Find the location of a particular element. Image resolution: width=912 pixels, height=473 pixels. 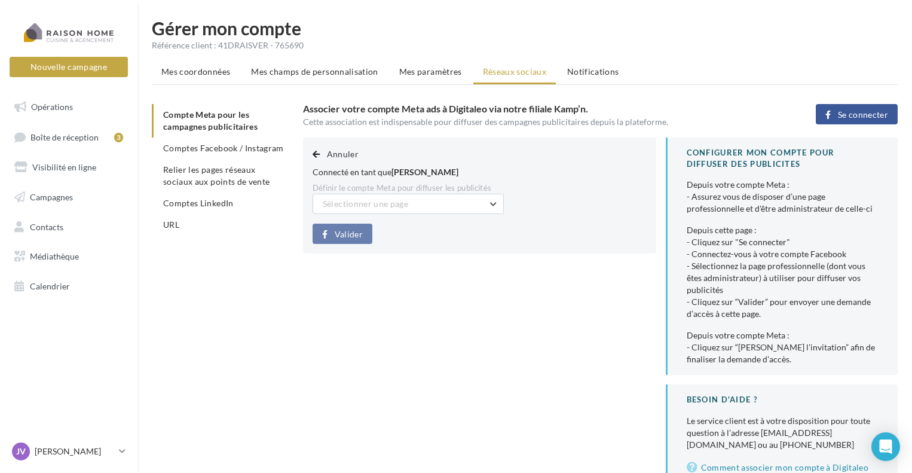

span: Notifications is located at coordinates (593, 71).